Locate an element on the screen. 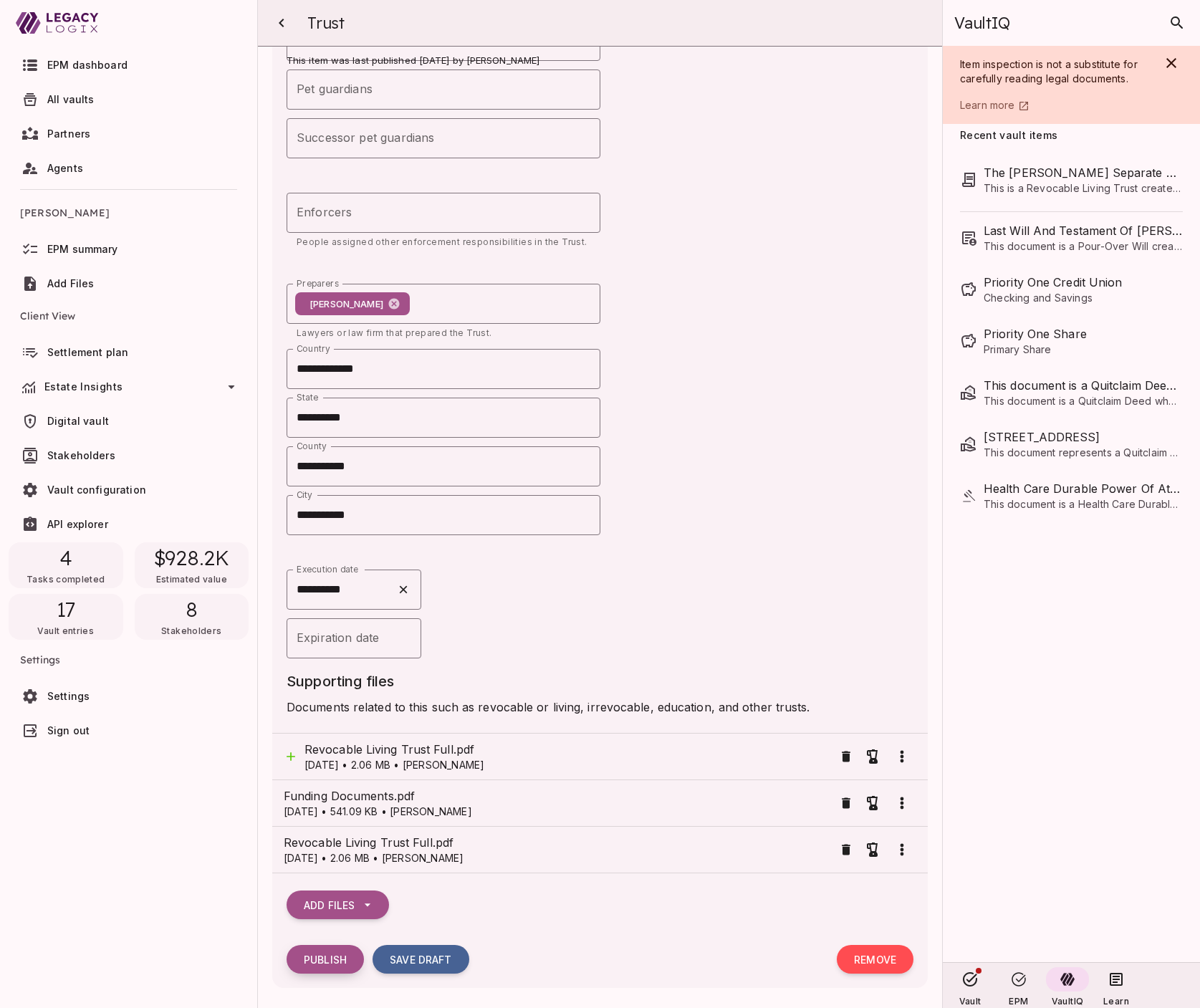 The width and height of the screenshot is (1200, 1008). span: Estate Insights is located at coordinates (83, 386).